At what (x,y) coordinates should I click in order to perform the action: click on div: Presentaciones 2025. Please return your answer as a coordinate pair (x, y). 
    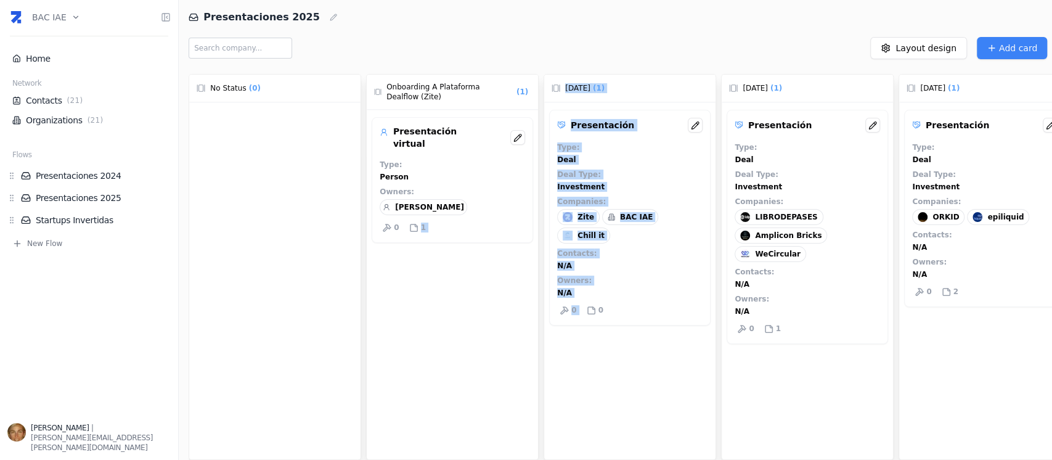
    Looking at the image, I should click on (89, 198).